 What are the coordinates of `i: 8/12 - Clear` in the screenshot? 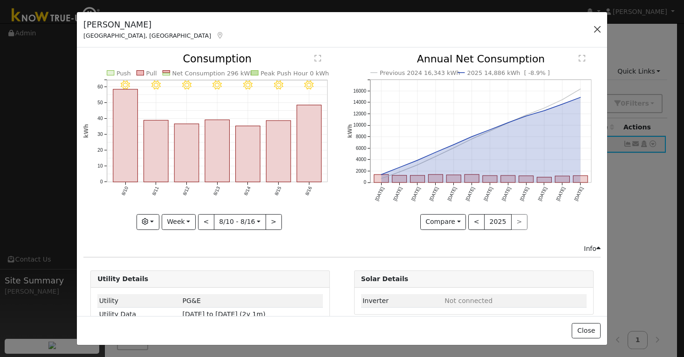 It's located at (187, 85).